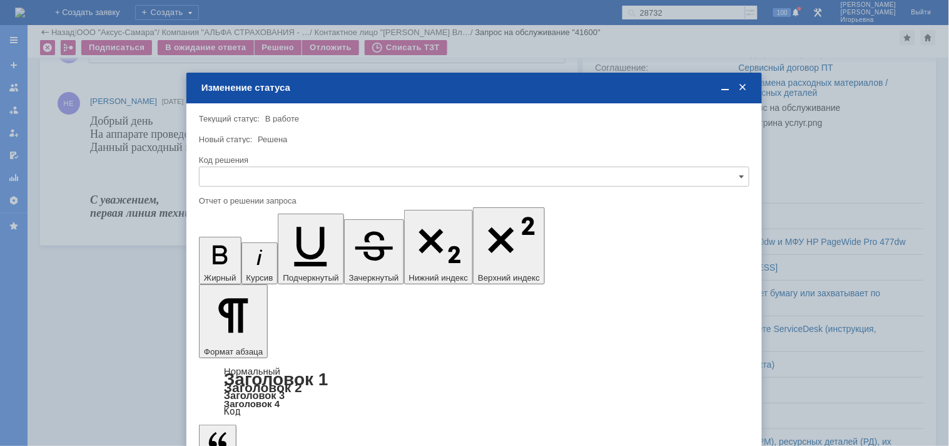  What do you see at coordinates (439, 277) in the screenshot?
I see `span: Нижний индекс` at bounding box center [439, 277].